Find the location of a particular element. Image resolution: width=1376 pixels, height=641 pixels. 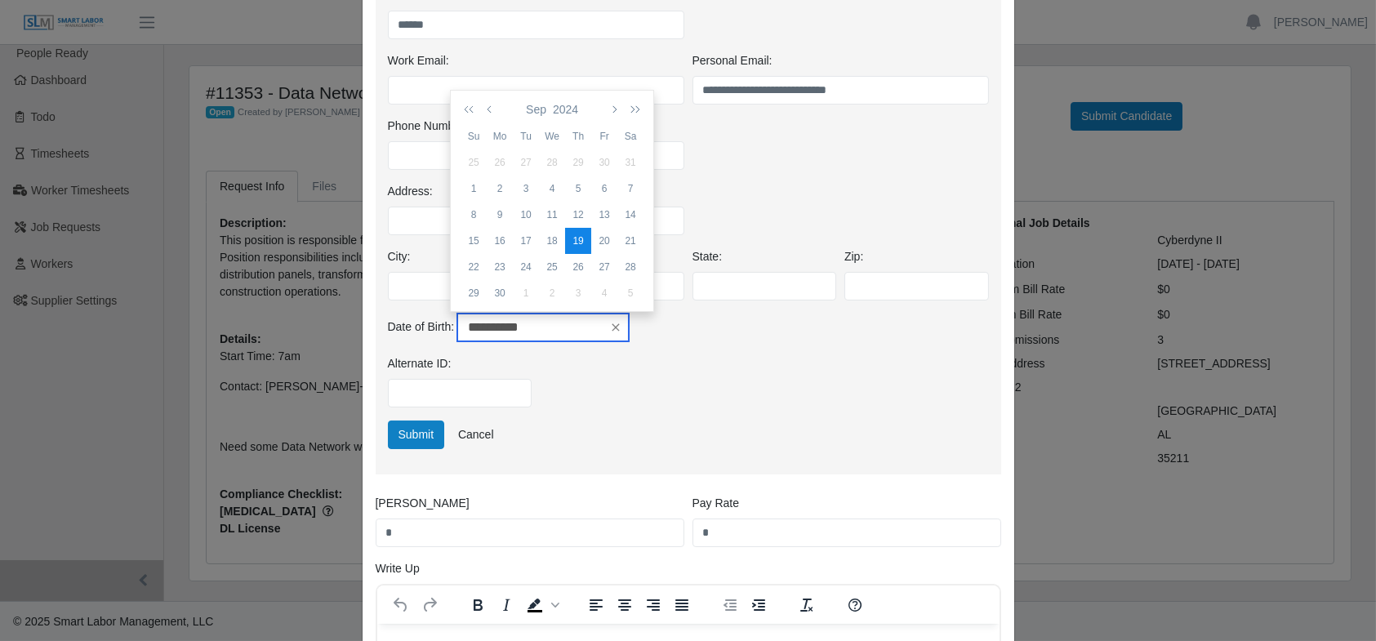

td: 2024-09-16 is located at coordinates (500, 241).